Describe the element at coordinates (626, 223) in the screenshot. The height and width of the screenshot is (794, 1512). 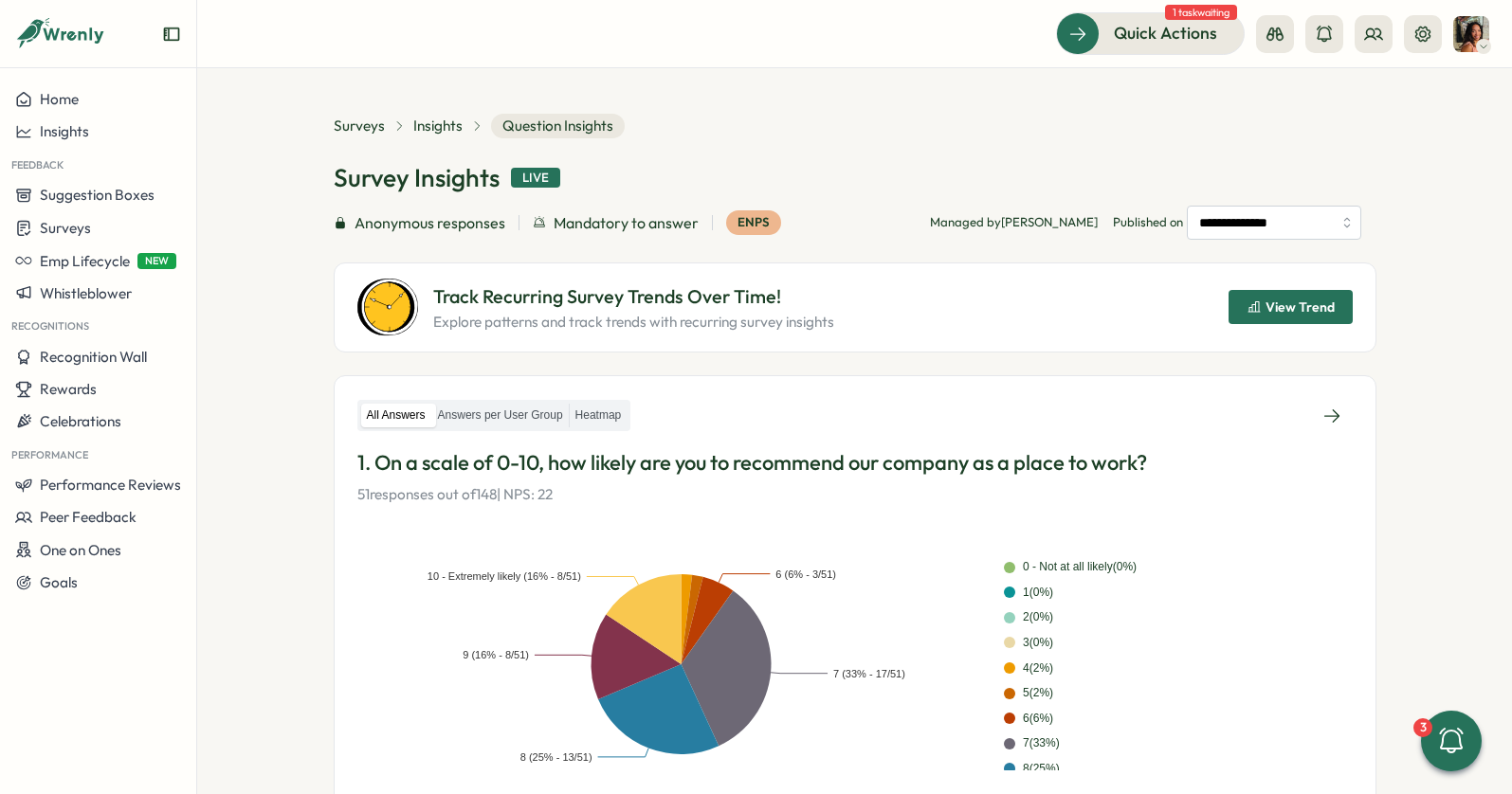
I see `span: Mandatory to answer` at that location.